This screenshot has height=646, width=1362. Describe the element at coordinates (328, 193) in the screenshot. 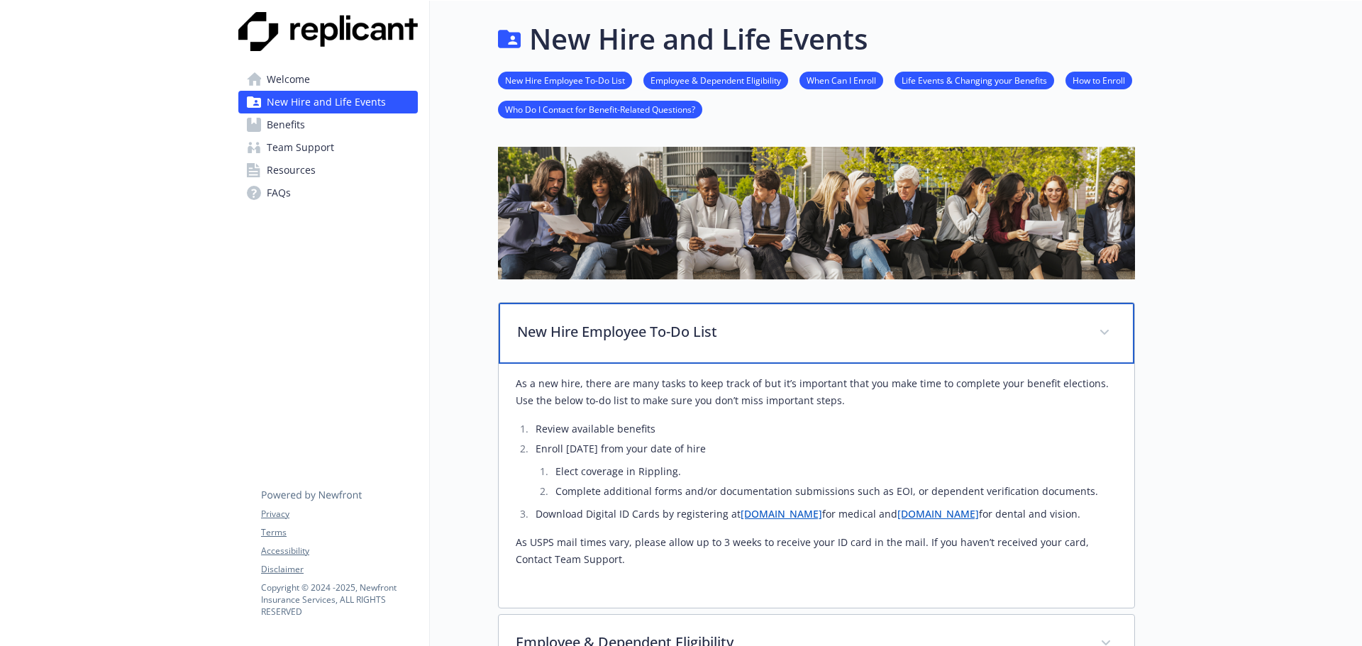

I see `a: FAQs` at that location.